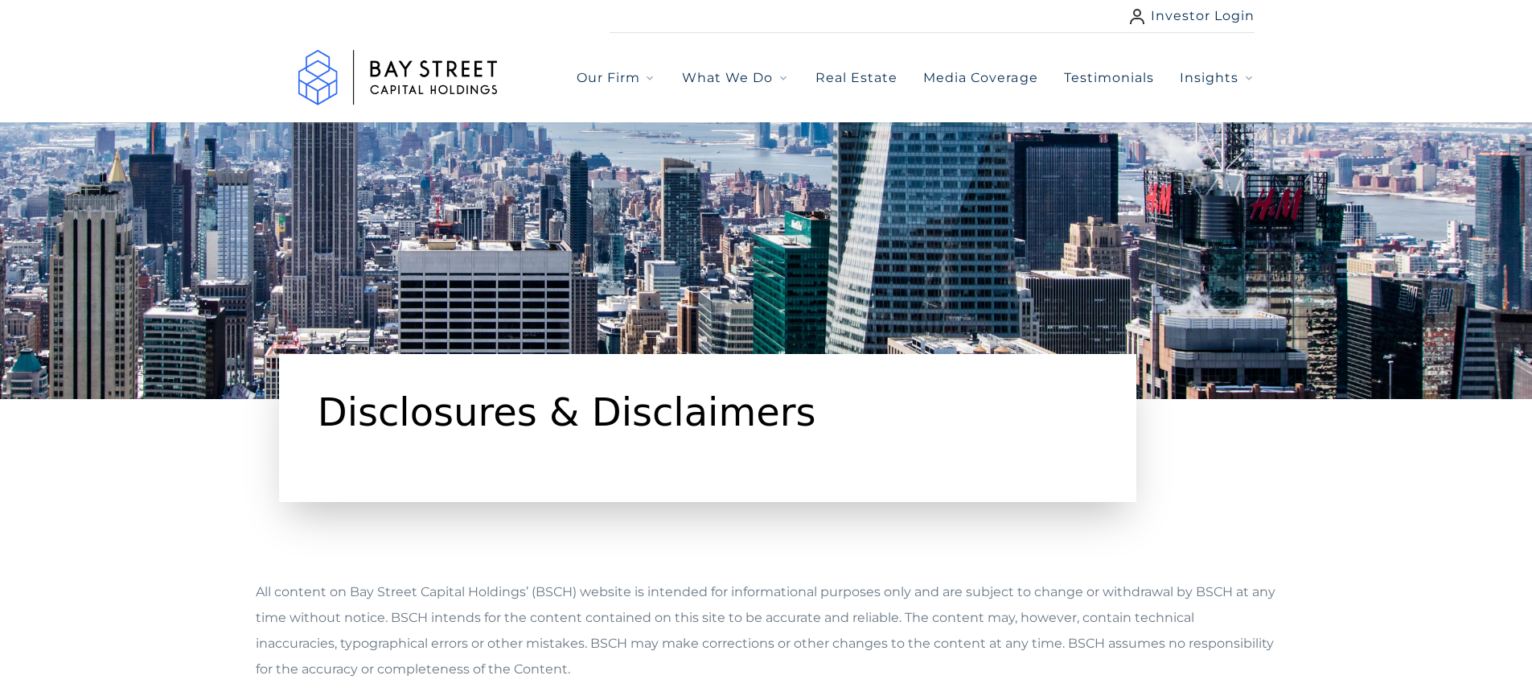 This screenshot has height=700, width=1532. I want to click on a: Real Estate, so click(857, 78).